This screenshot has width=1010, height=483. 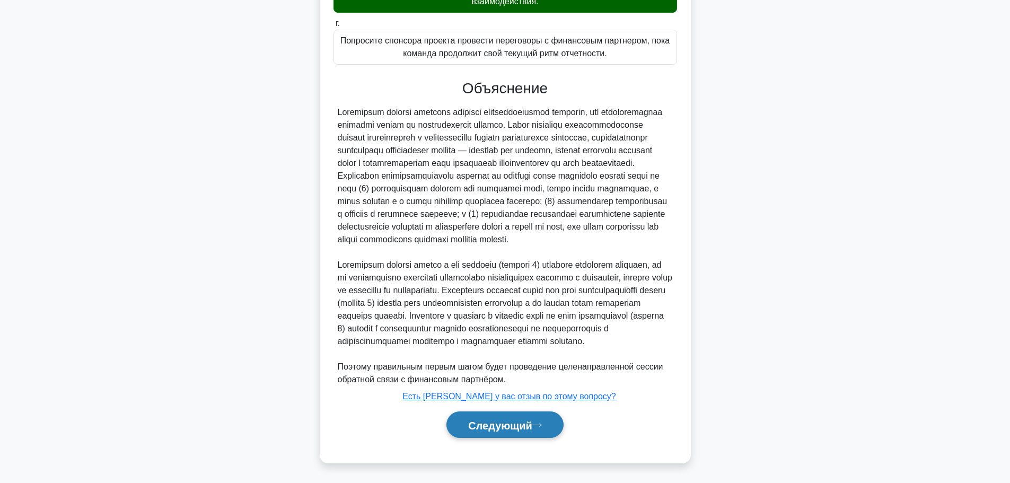 I want to click on font: г., so click(x=338, y=23).